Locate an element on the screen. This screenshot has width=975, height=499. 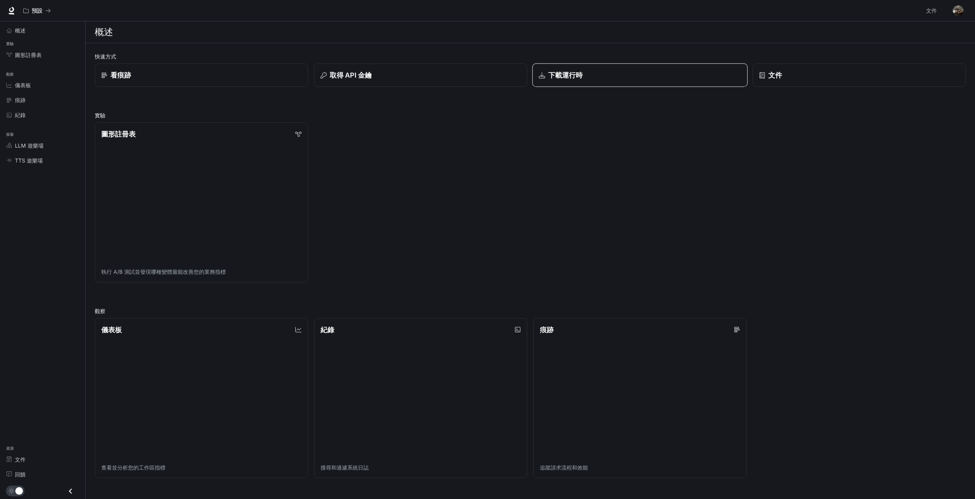
span: 暗模式切換 is located at coordinates (19, 490).